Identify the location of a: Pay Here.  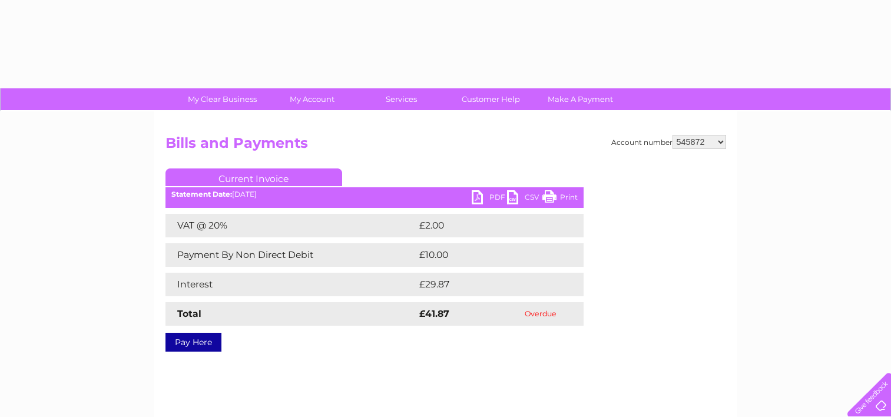
(193, 342).